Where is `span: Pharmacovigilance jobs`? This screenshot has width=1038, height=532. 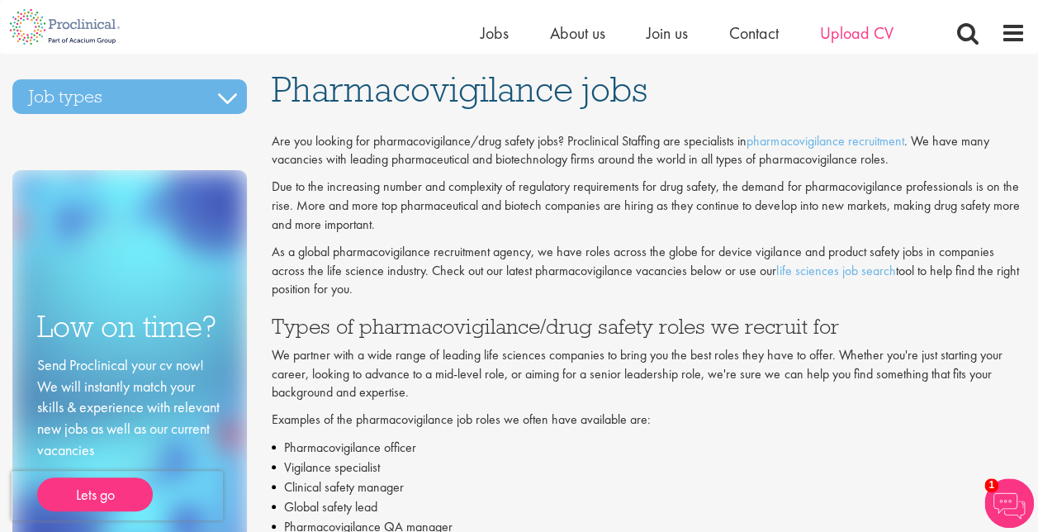
span: Pharmacovigilance jobs is located at coordinates (459, 89).